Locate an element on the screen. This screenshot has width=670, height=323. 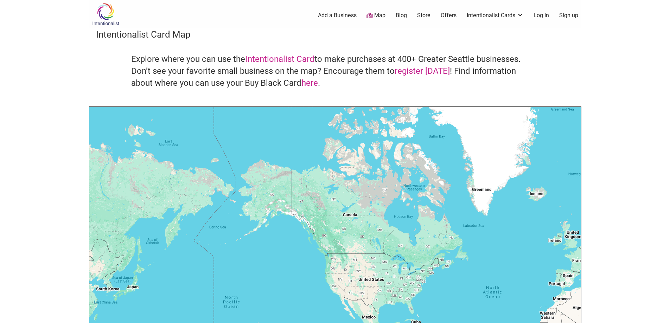
h4: Explore where you can use the to make purchases at 400+ Greater Seattle businesses. Don’t see you... is located at coordinates (335, 71).